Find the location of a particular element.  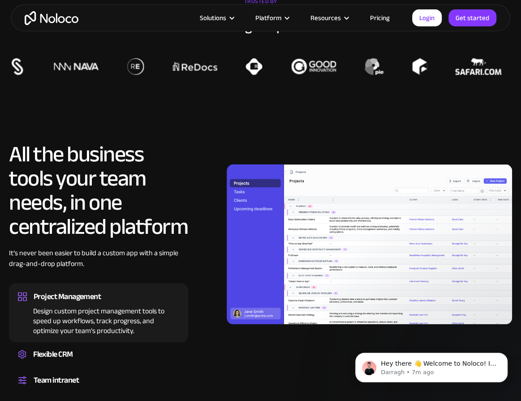

div: It’s never been easier to build a custom app with a simple drag-and-drop platform. is located at coordinates (98, 265).